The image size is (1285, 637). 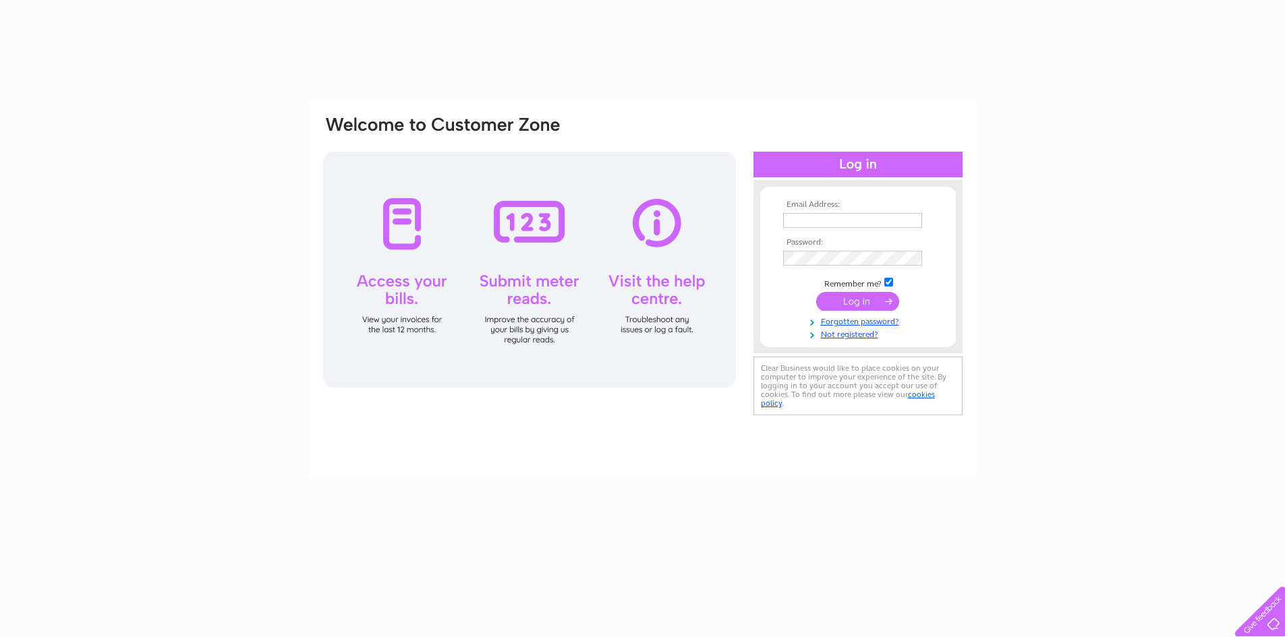 I want to click on div: Clear Business would like to place cookies on your computer to improve your experience of the sit..., so click(x=858, y=386).